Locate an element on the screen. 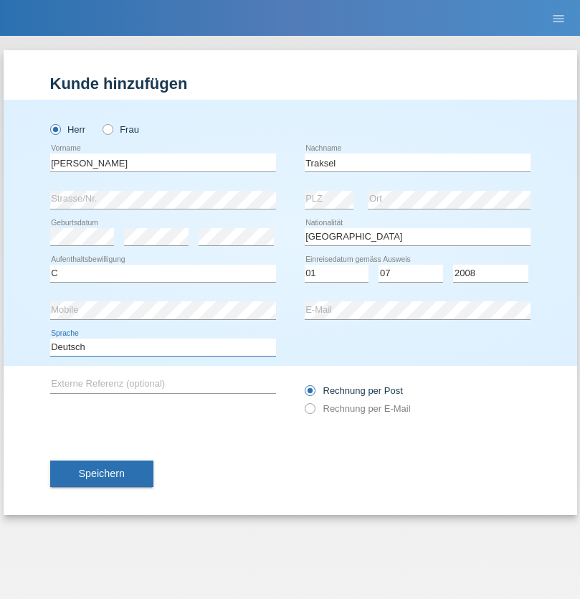  i: menu is located at coordinates (558, 19).